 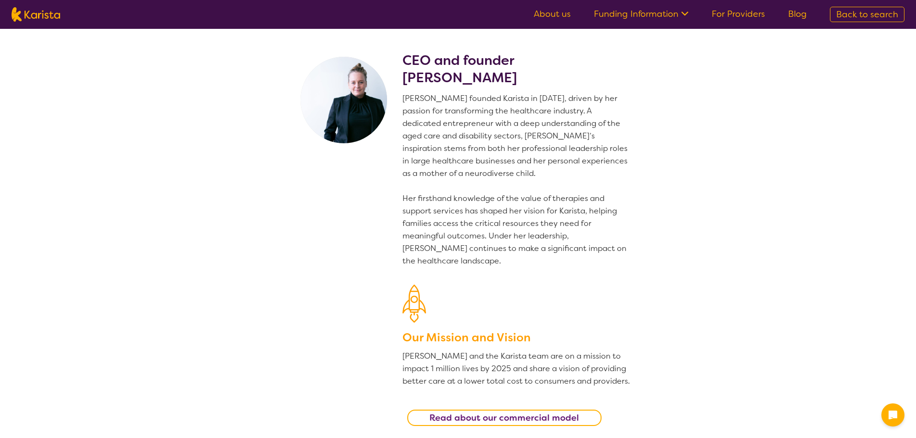 I want to click on b: Read about our commercial model, so click(x=504, y=418).